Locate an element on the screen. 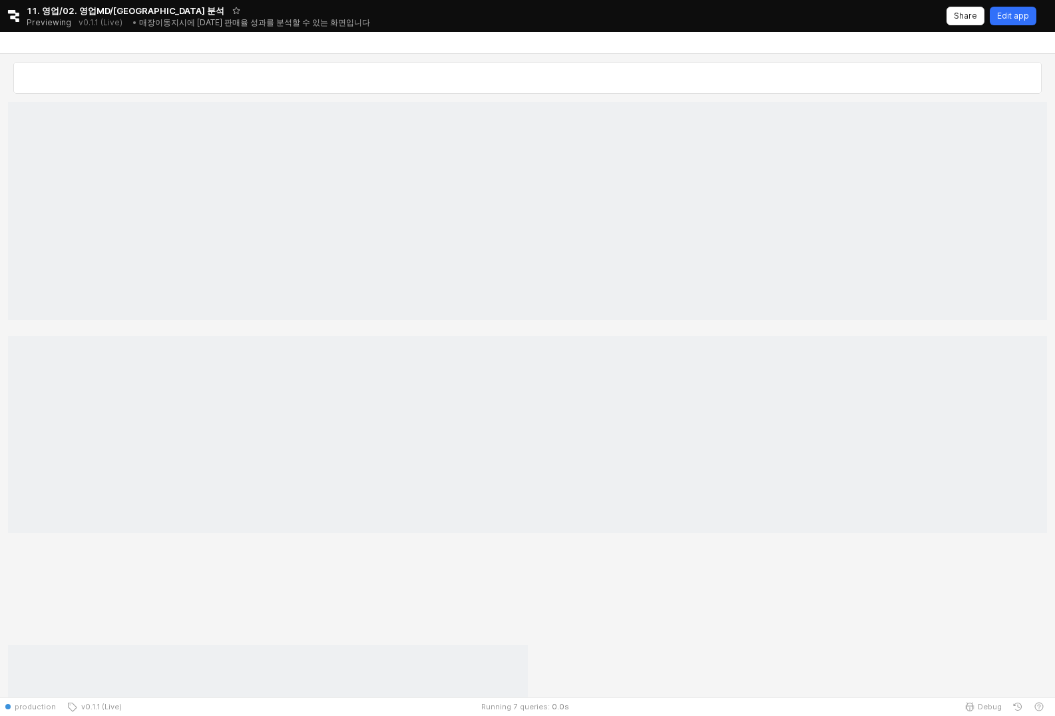  p: Share is located at coordinates (965, 16).